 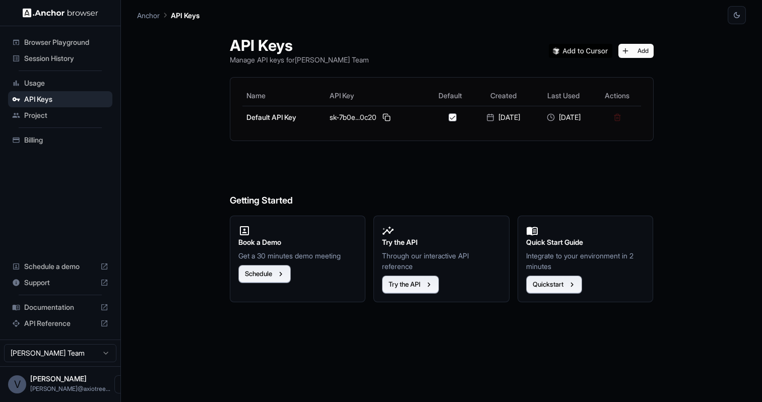 What do you see at coordinates (264, 274) in the screenshot?
I see `button: Schedule` at bounding box center [264, 274].